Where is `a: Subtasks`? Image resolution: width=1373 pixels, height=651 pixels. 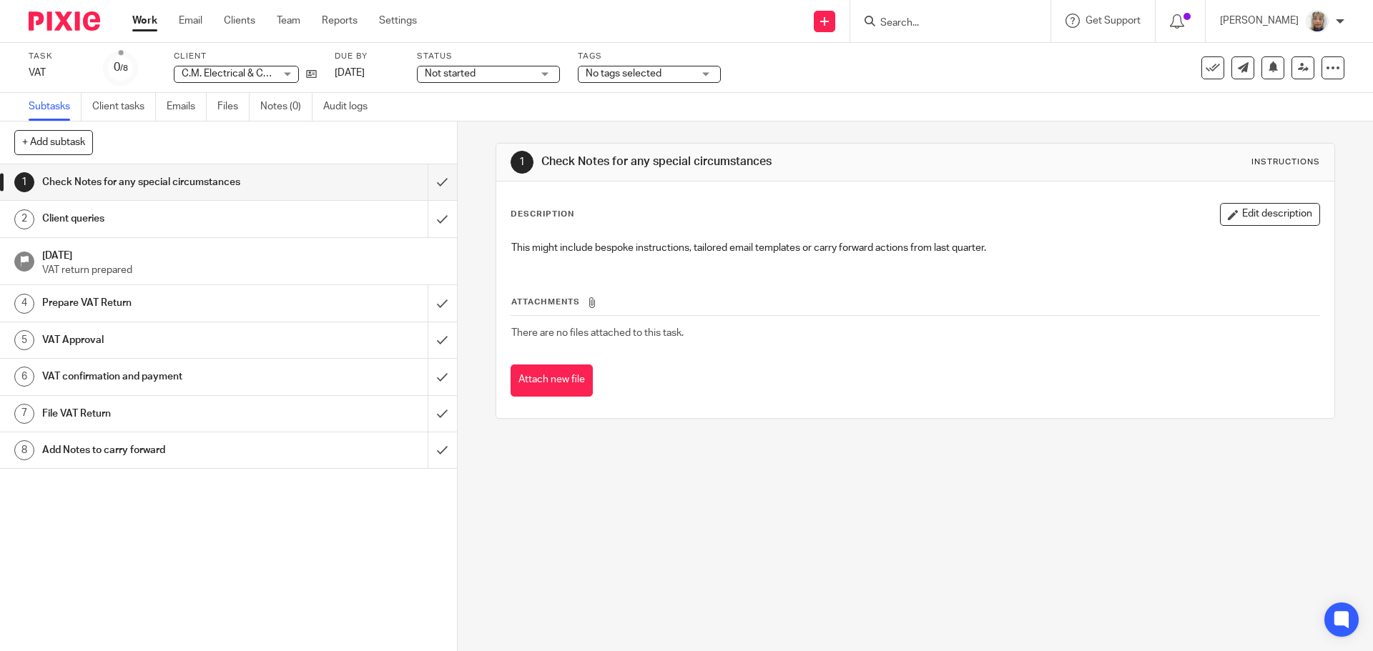 a: Subtasks is located at coordinates (55, 107).